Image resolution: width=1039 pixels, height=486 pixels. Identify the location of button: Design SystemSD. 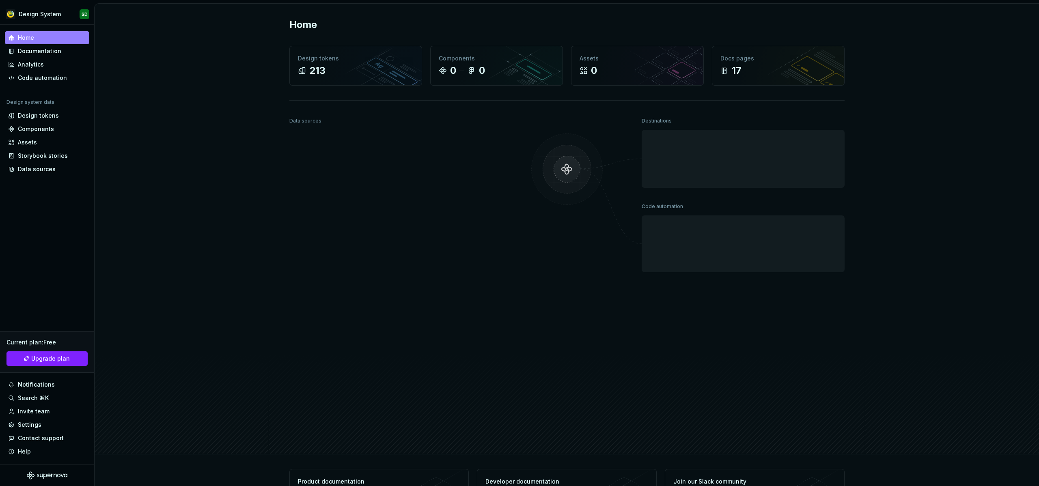
(47, 14).